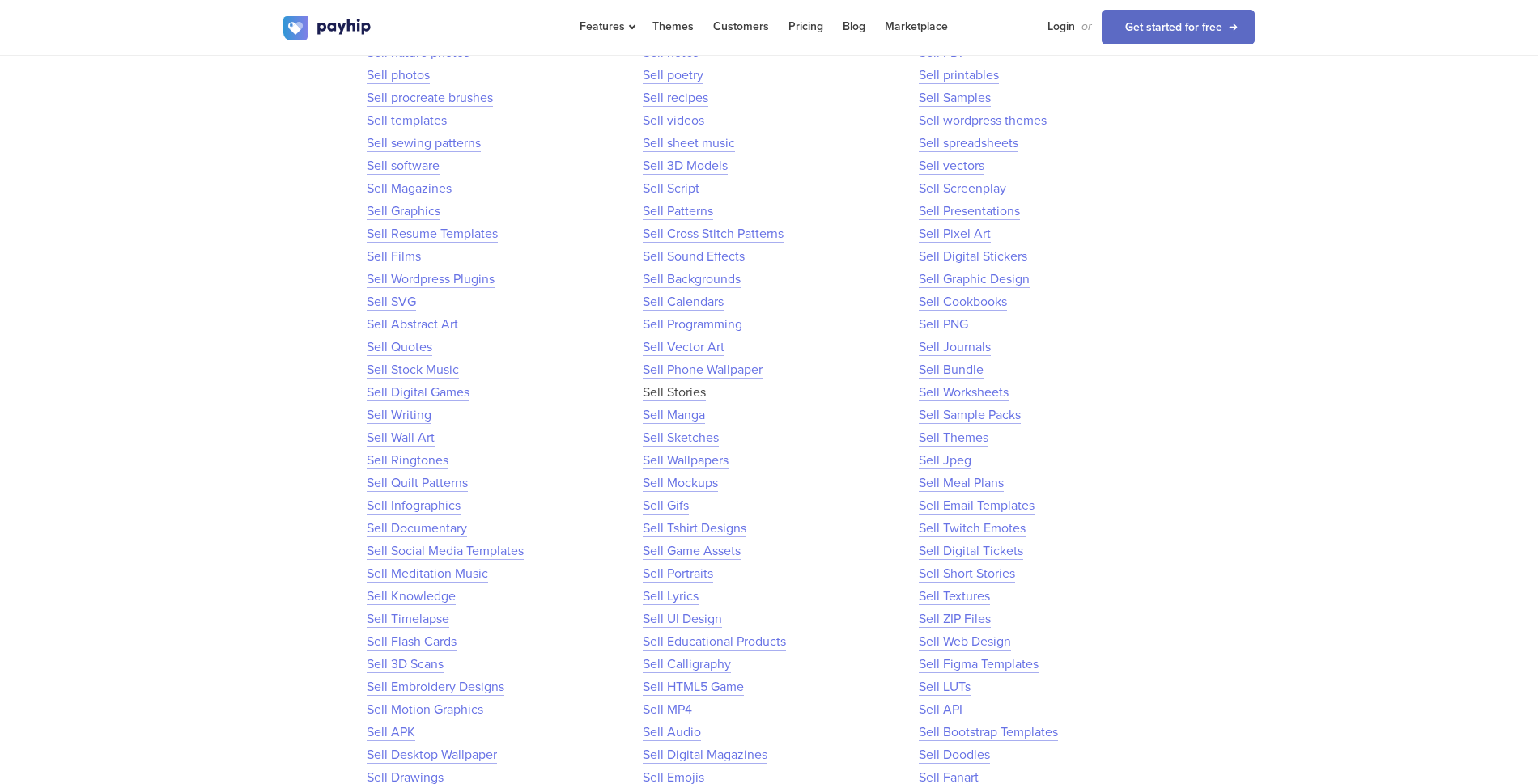 The height and width of the screenshot is (784, 1538). I want to click on a: Sell Phone Wallpaper, so click(702, 370).